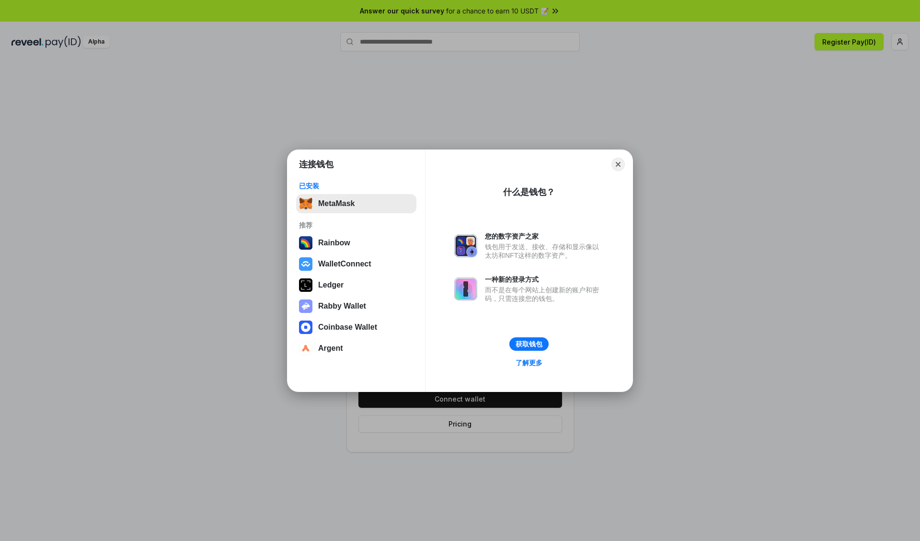 Image resolution: width=920 pixels, height=541 pixels. What do you see at coordinates (347, 327) in the screenshot?
I see `div: Coinbase Wallet` at bounding box center [347, 327].